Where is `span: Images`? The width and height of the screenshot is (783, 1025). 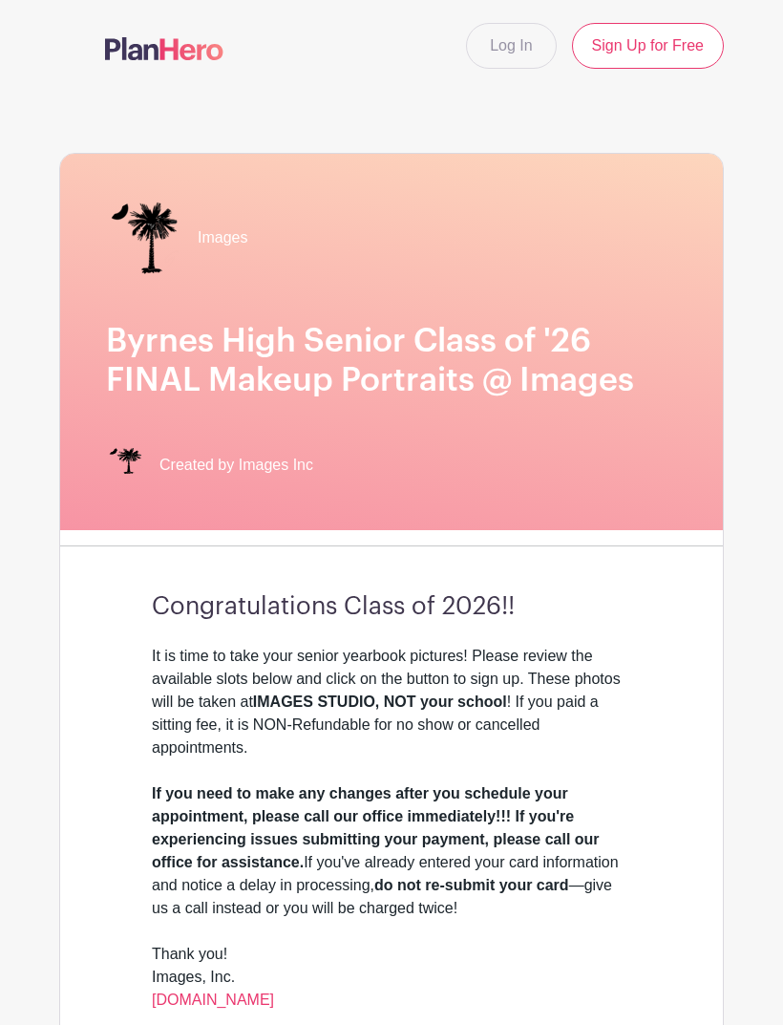 span: Images is located at coordinates (223, 238).